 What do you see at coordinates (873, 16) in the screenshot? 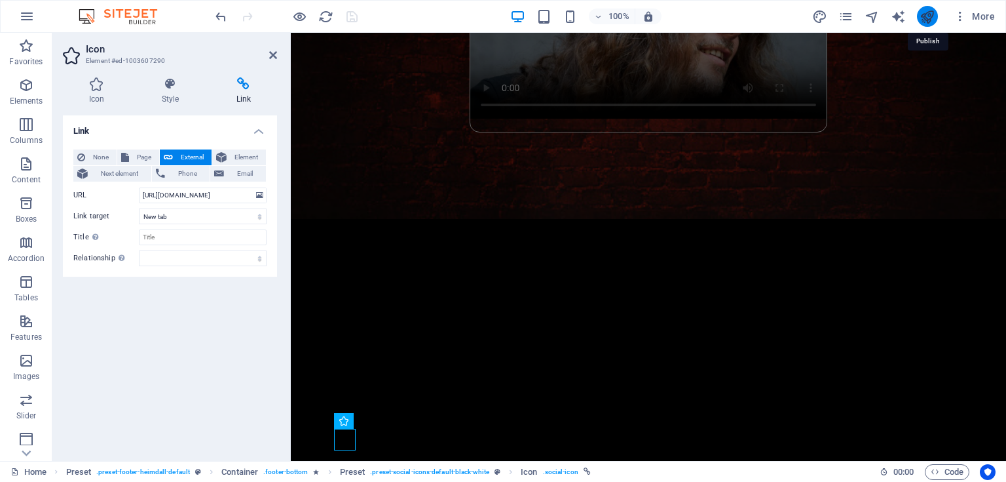
I see `button: navigator` at bounding box center [873, 16].